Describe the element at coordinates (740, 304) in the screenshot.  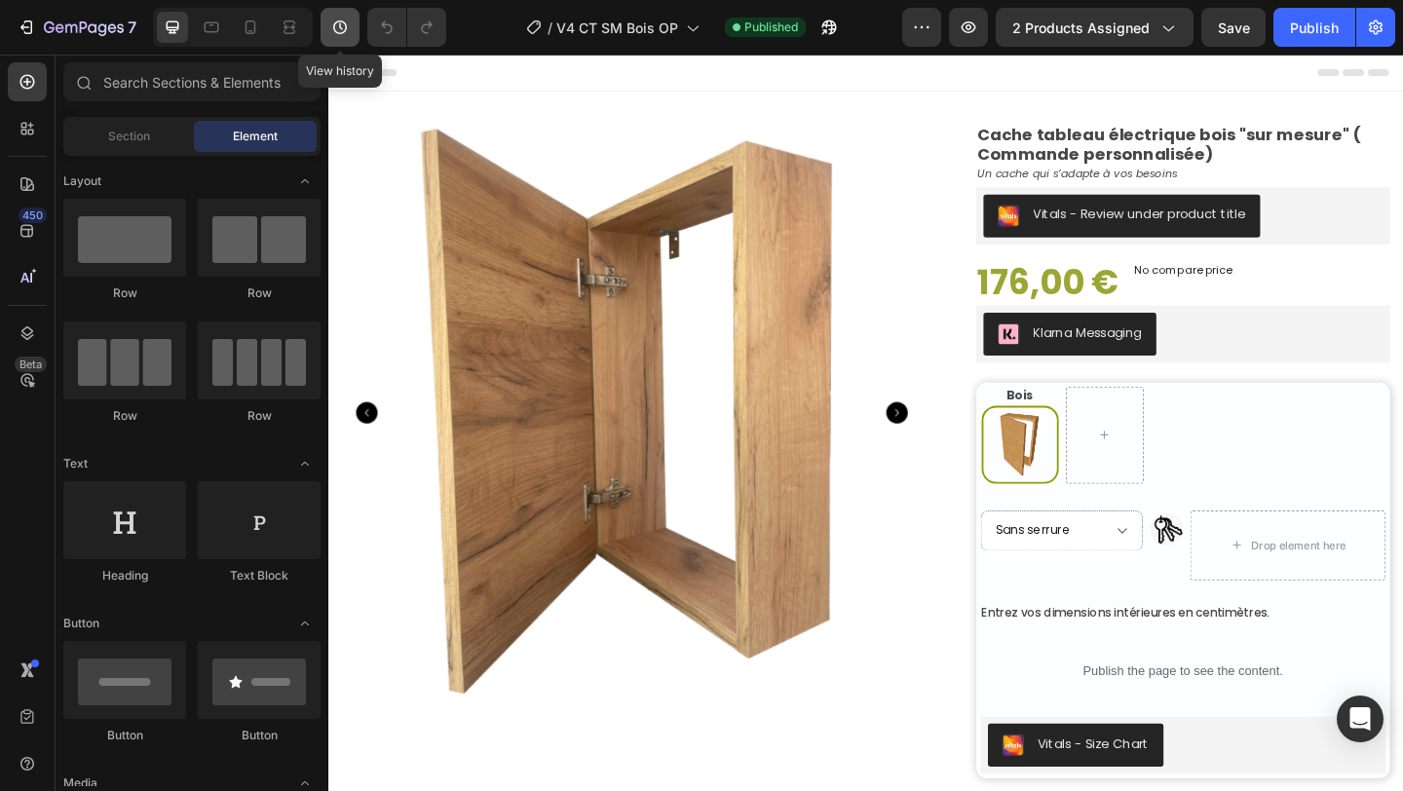
I see `img: CKSe1sH0lu8CEAE=.png` at that location.